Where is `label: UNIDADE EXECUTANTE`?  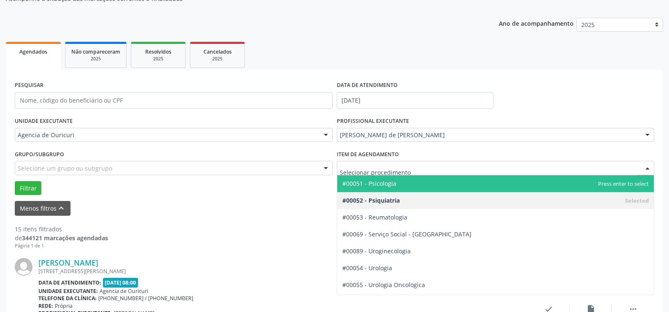 label: UNIDADE EXECUTANTE is located at coordinates (43, 121).